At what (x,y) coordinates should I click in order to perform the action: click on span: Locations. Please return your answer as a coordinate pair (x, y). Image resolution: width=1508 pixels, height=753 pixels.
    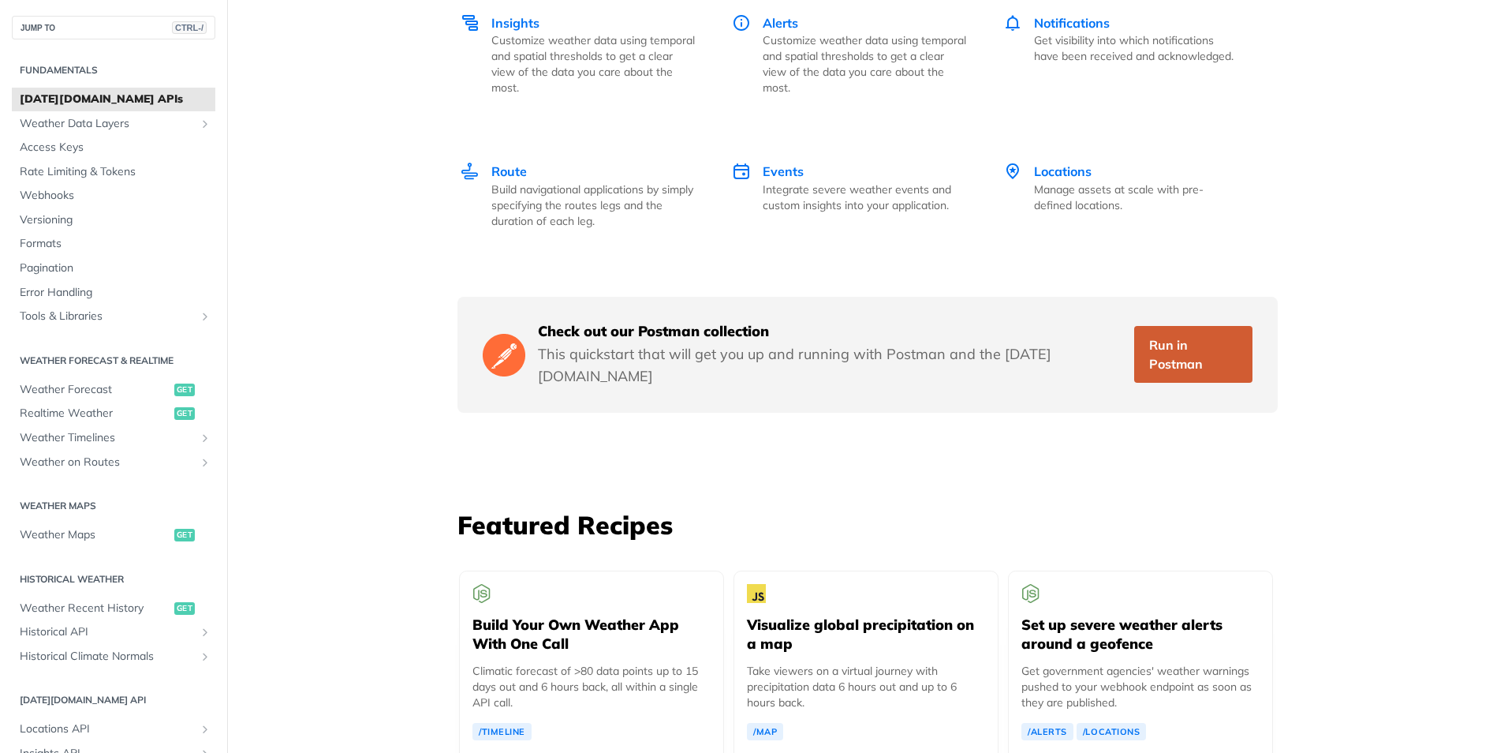
    Looking at the image, I should click on (1063, 171).